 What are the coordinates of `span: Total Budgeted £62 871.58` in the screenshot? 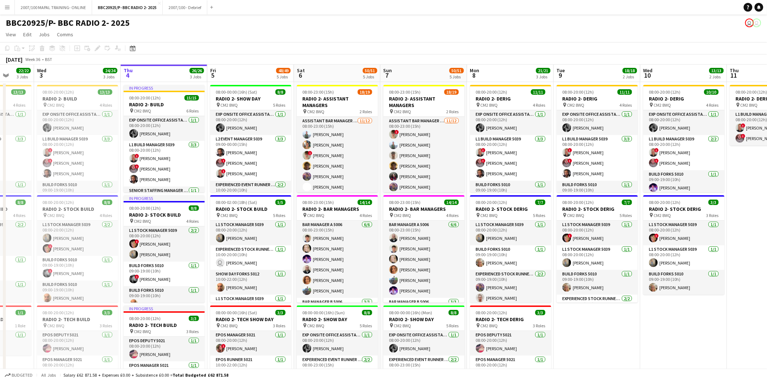 It's located at (201, 375).